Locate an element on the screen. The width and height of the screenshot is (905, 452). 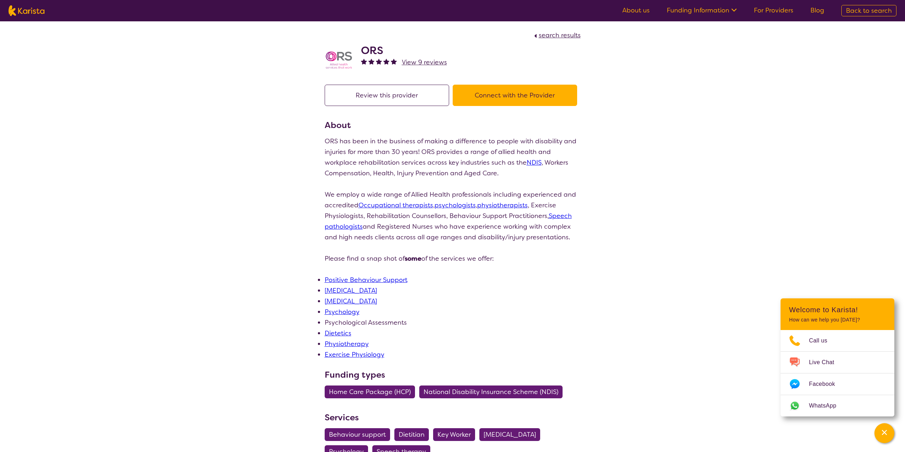
a: National Disability Insurance Scheme (NDIS) is located at coordinates (493, 392).